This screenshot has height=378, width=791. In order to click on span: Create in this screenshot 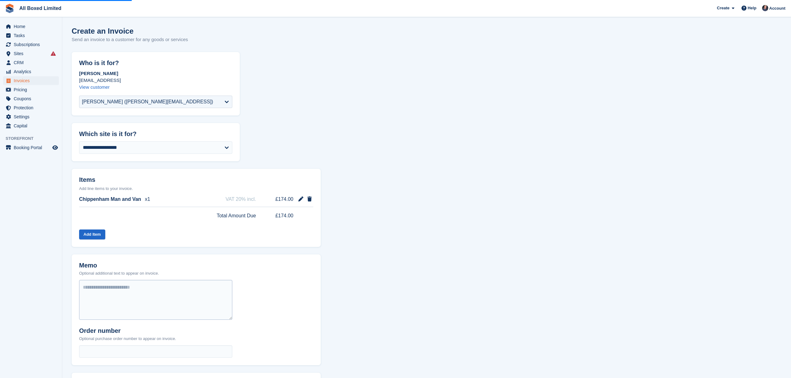, I will do `click(723, 8)`.